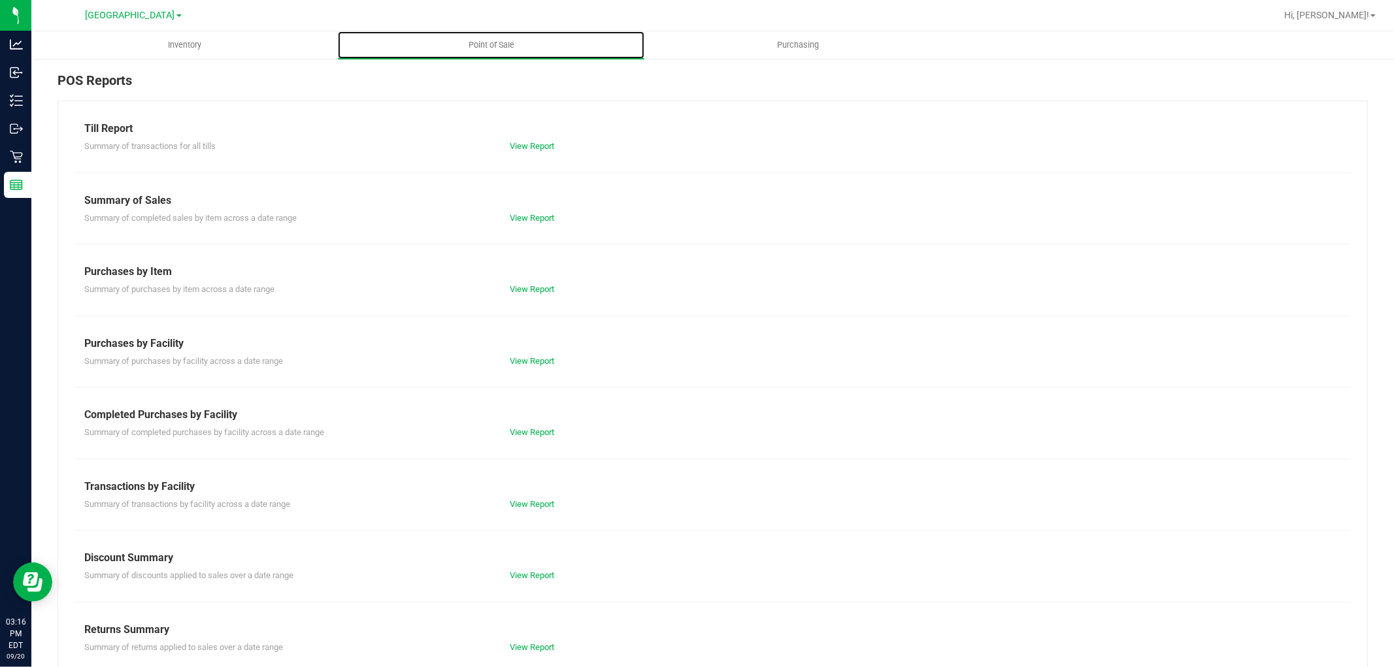  Describe the element at coordinates (184, 647) in the screenshot. I see `span: Summary of returns applied to sales over a date range` at that location.